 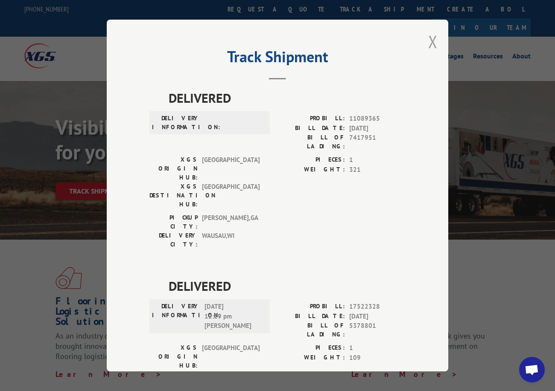 What do you see at coordinates (377, 169) in the screenshot?
I see `span: 321` at bounding box center [377, 169].